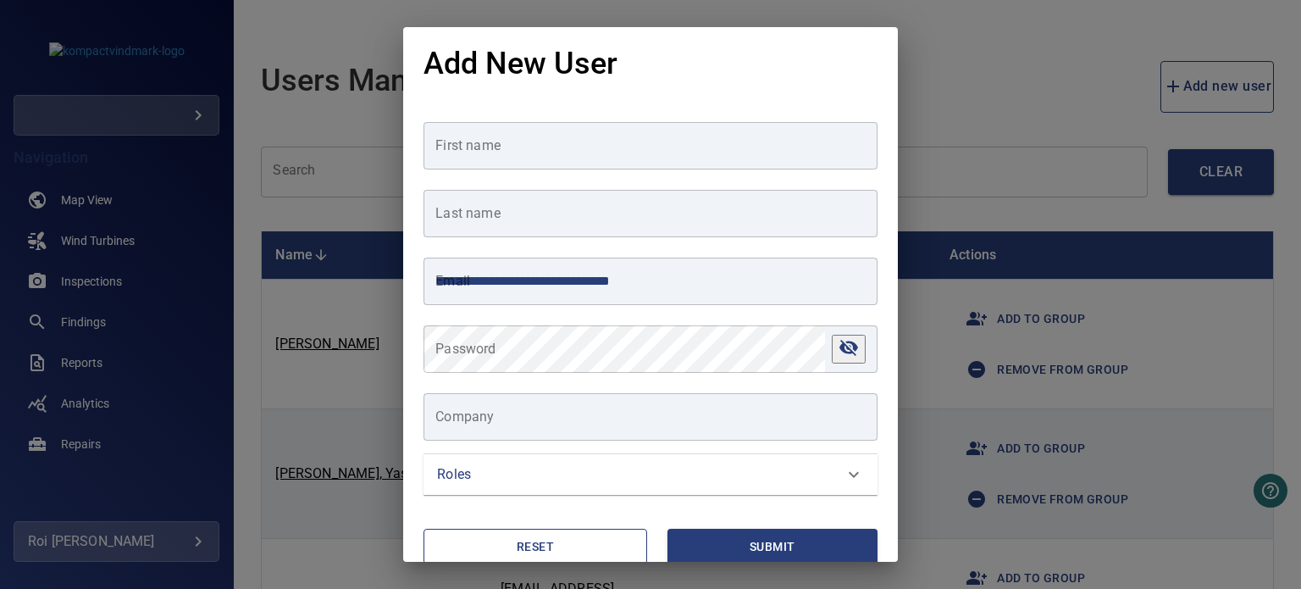  I want to click on div: Roles, so click(649, 474).